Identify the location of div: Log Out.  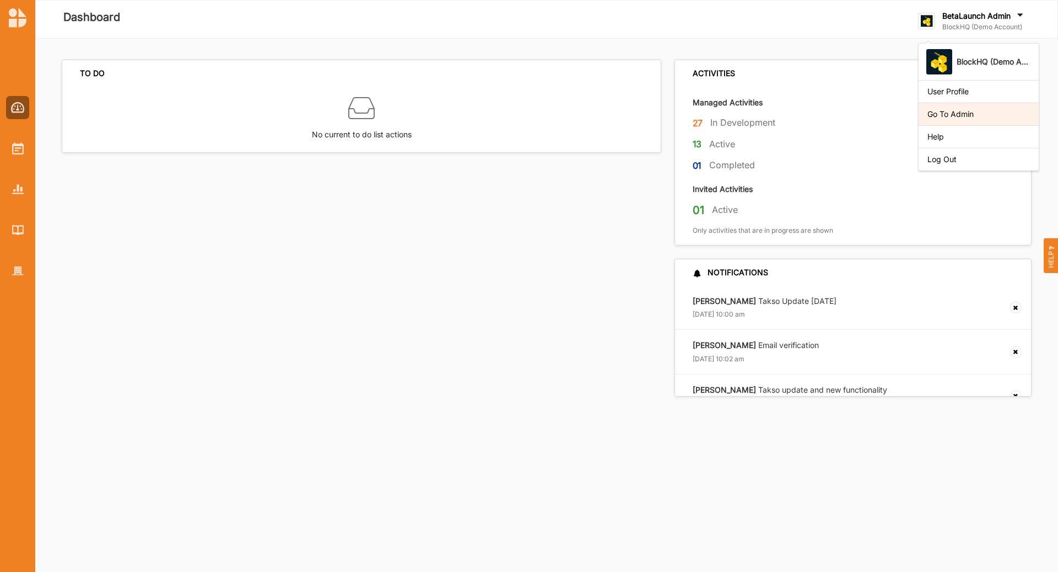
(979, 159).